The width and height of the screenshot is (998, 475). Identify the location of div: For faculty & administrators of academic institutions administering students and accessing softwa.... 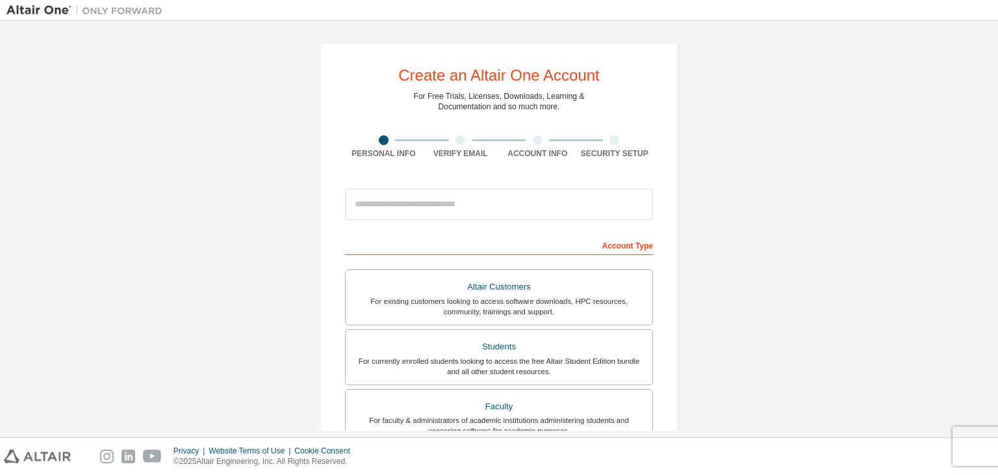
(499, 425).